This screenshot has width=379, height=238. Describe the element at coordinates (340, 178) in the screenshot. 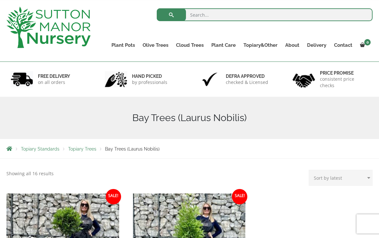

I see `select: Shop order` at that location.